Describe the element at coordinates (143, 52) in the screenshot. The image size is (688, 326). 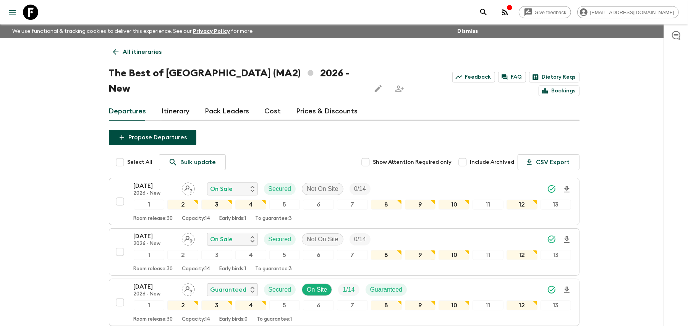
I see `p: All itineraries` at that location.